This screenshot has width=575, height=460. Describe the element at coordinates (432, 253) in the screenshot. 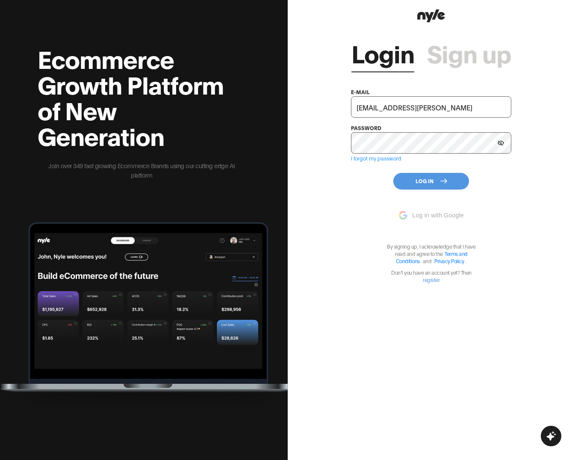

I see `p: By signing up, I acknowledge that I have read and agree to the .` at that location.